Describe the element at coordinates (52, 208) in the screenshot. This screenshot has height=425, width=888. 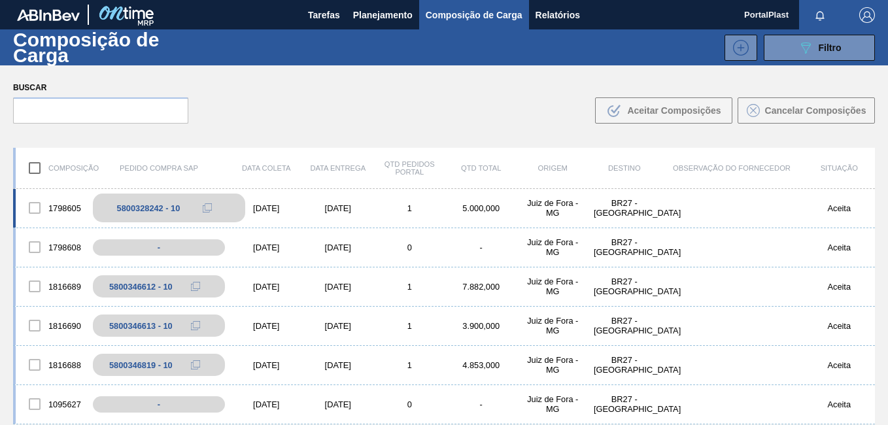
I see `div: 1798605` at that location.